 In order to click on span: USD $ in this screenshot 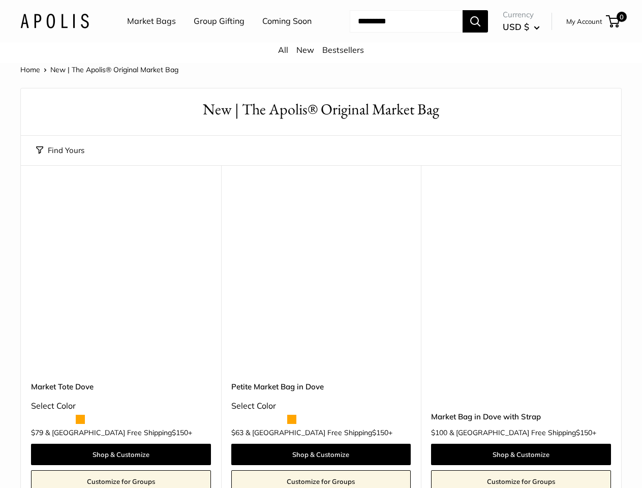, I will do `click(516, 26)`.